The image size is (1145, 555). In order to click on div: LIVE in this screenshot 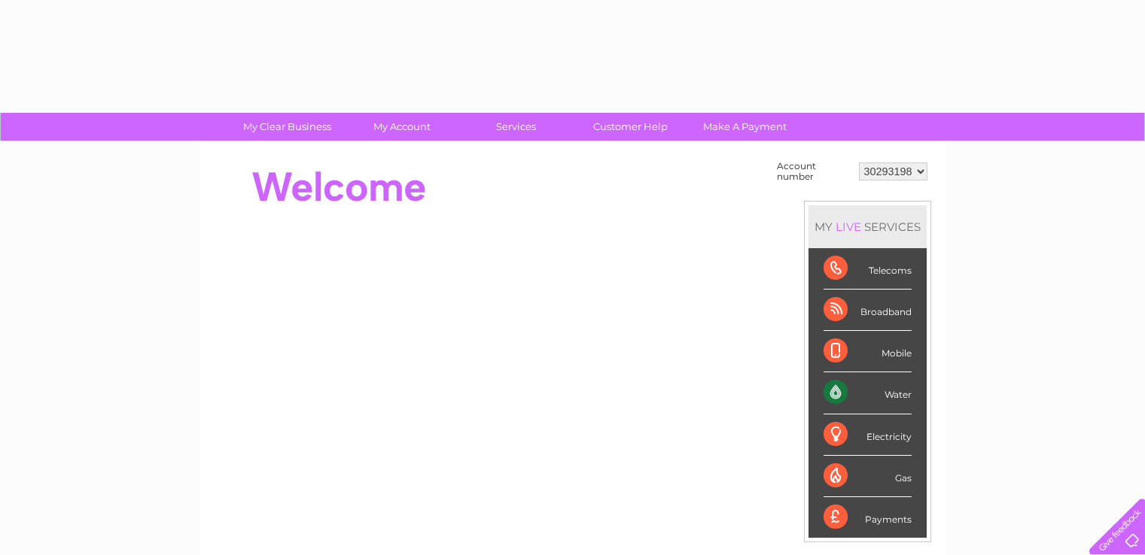, I will do `click(848, 227)`.